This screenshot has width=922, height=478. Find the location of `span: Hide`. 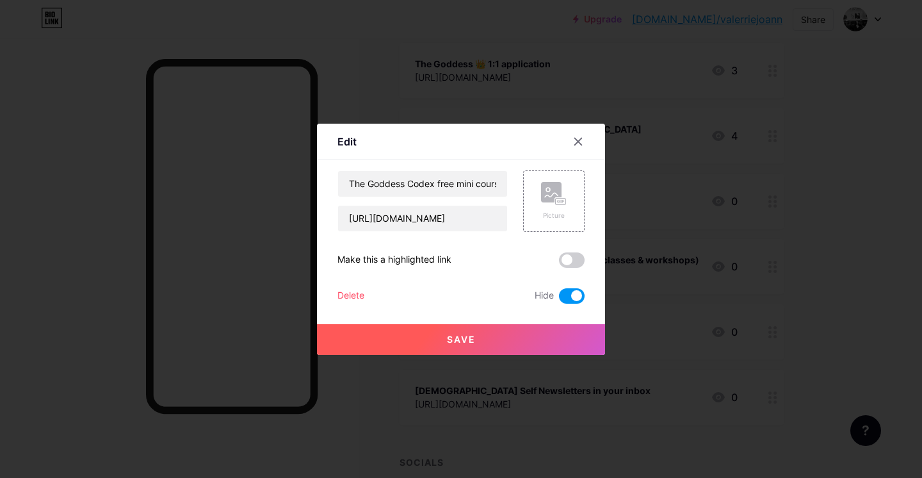

span: Hide is located at coordinates (544, 296).